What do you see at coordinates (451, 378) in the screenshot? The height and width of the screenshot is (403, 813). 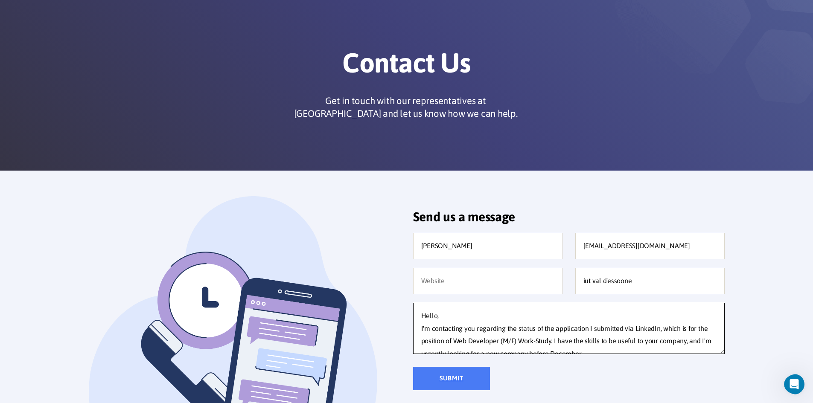 I see `input: Submit` at bounding box center [451, 378].